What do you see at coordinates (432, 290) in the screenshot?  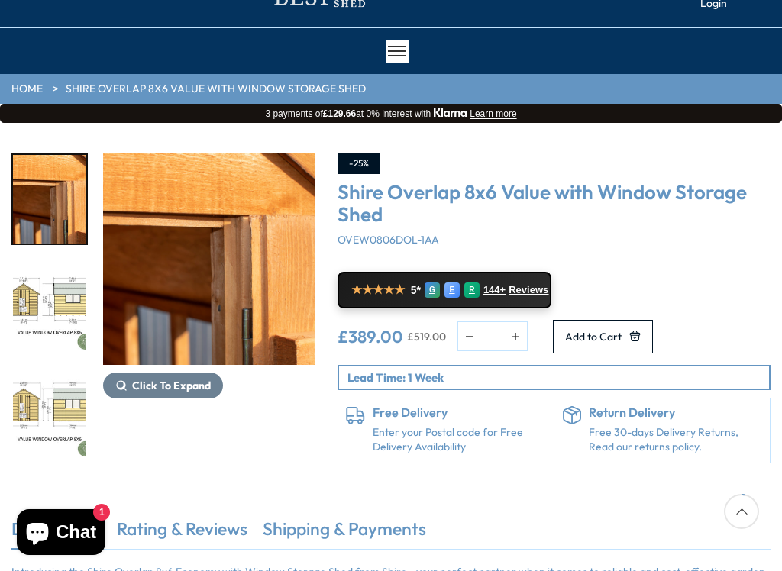 I see `div: G` at bounding box center [432, 290].